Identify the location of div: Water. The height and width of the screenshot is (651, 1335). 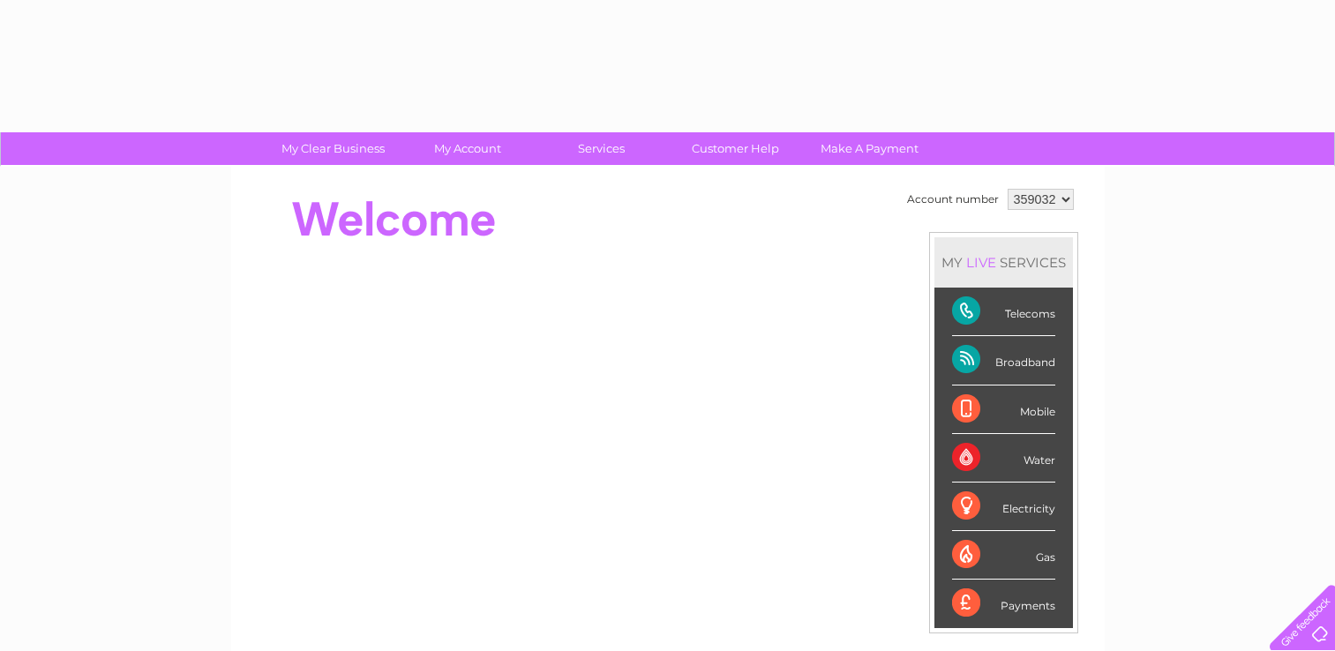
(1003, 458).